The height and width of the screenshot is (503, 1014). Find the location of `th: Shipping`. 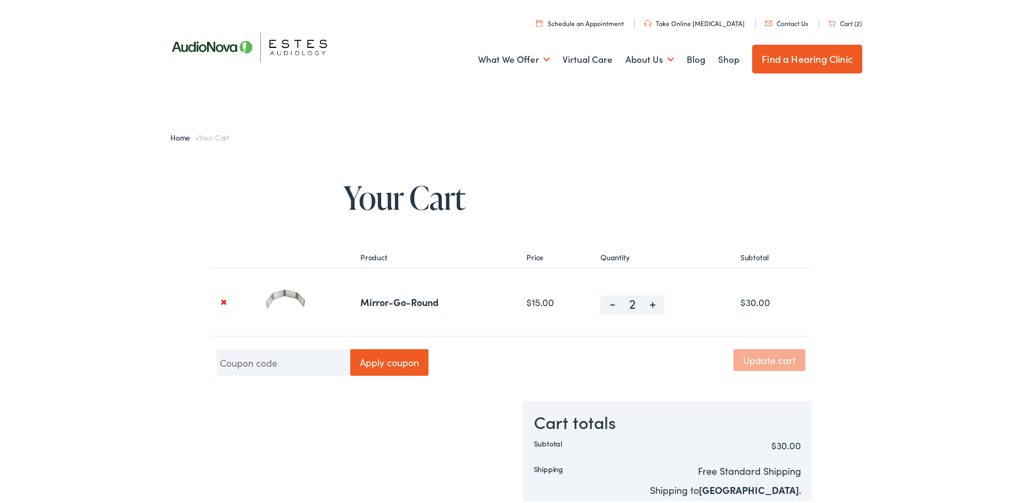

th: Shipping is located at coordinates (581, 478).